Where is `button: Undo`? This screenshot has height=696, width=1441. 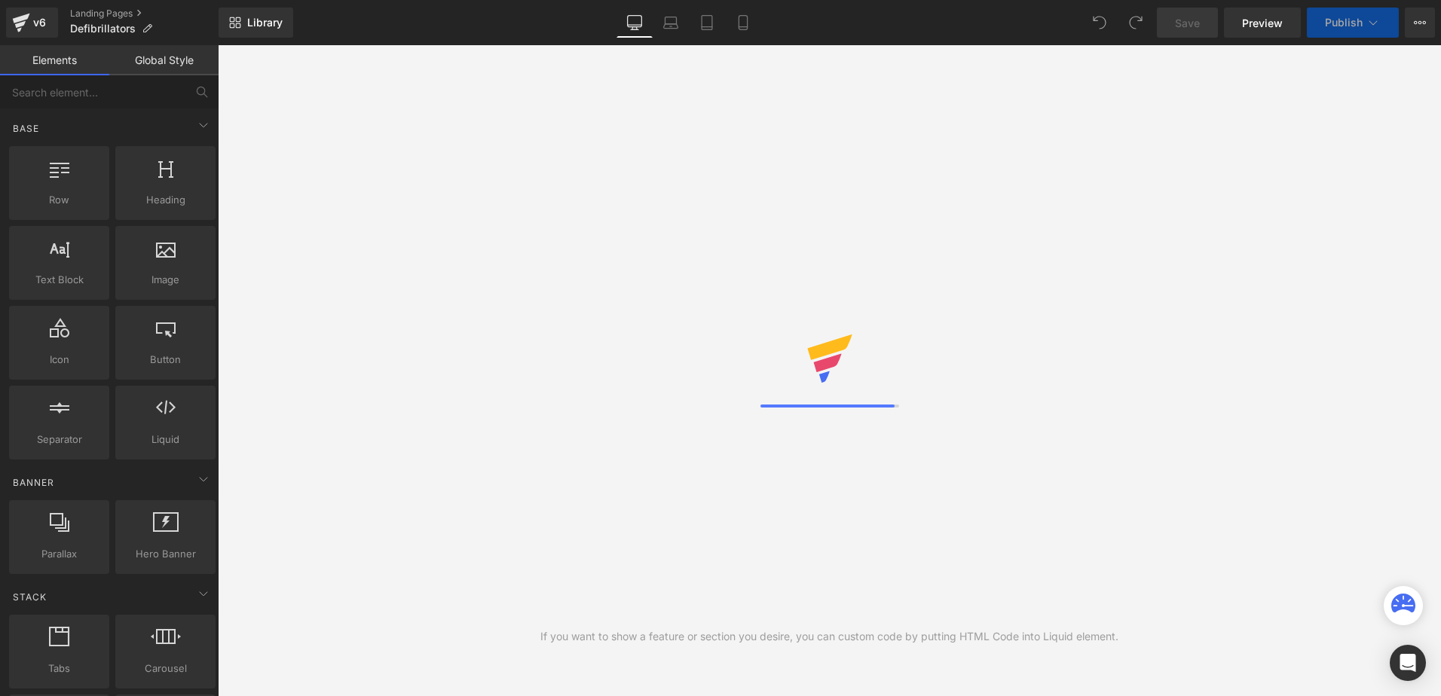
button: Undo is located at coordinates (1099, 23).